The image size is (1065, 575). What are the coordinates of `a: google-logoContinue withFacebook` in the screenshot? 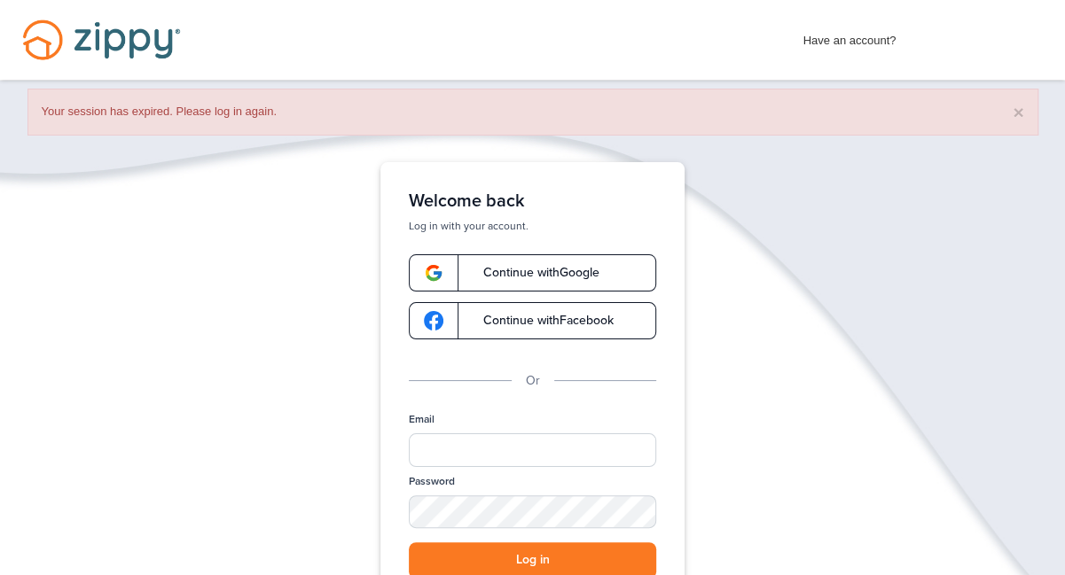 It's located at (532, 321).